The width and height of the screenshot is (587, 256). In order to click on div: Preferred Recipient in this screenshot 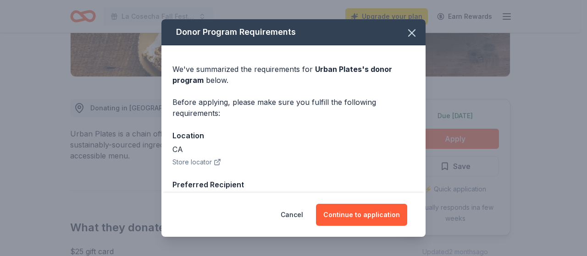, I will do `click(293, 185)`.